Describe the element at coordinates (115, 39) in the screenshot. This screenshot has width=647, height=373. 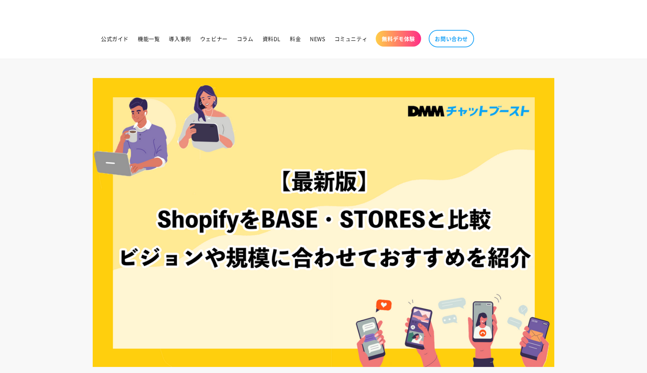
I see `span: 公式ガイド` at that location.